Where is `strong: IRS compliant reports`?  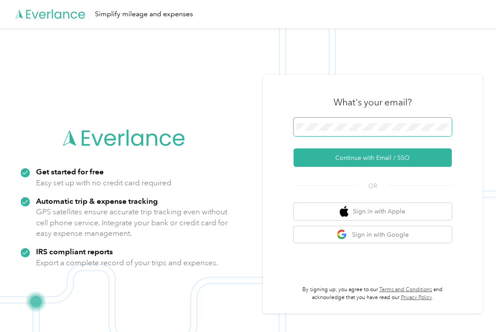 strong: IRS compliant reports is located at coordinates (74, 251).